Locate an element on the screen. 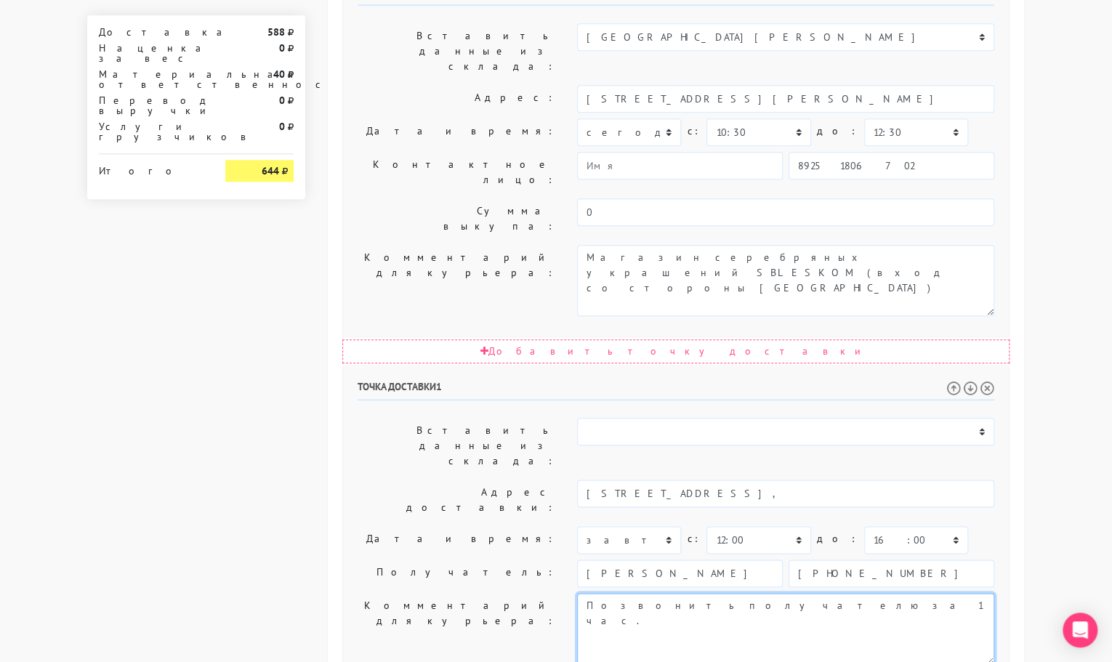  div: Материальная ответственность is located at coordinates (151, 79).